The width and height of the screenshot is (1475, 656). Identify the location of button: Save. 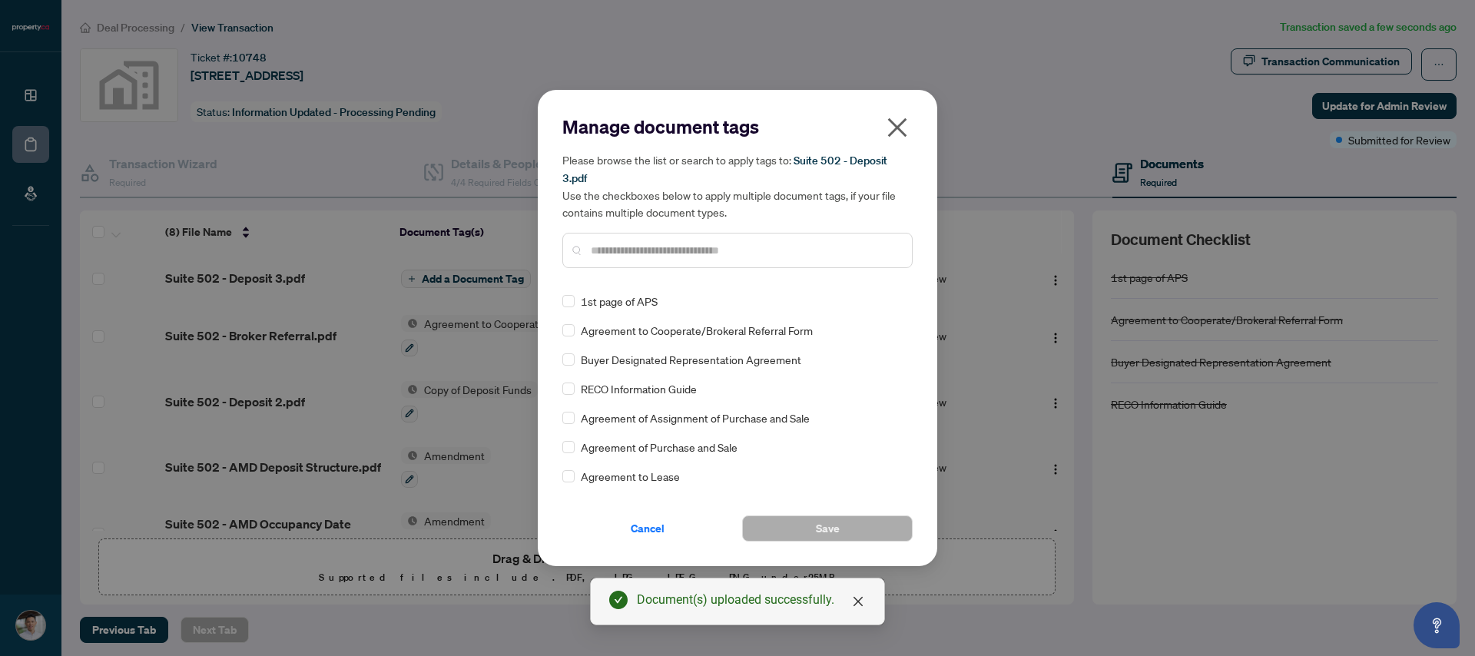
(827, 528).